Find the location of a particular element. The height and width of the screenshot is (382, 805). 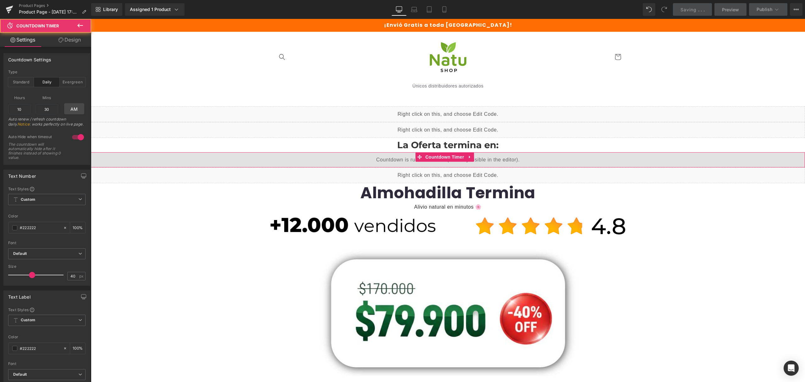

a: AM is located at coordinates (74, 109).